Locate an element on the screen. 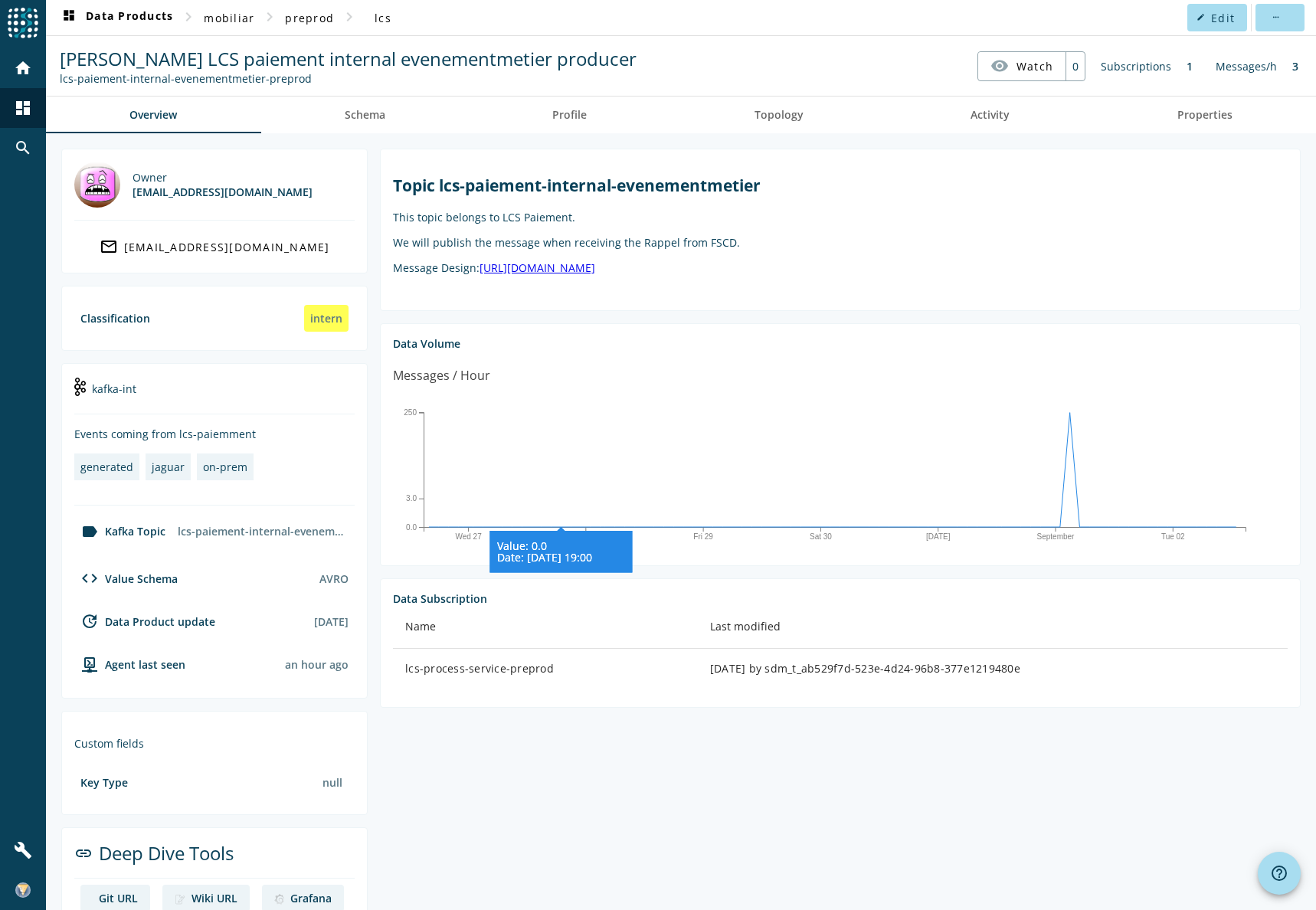 This screenshot has height=910, width=1316. div: 3 is located at coordinates (1295, 66).